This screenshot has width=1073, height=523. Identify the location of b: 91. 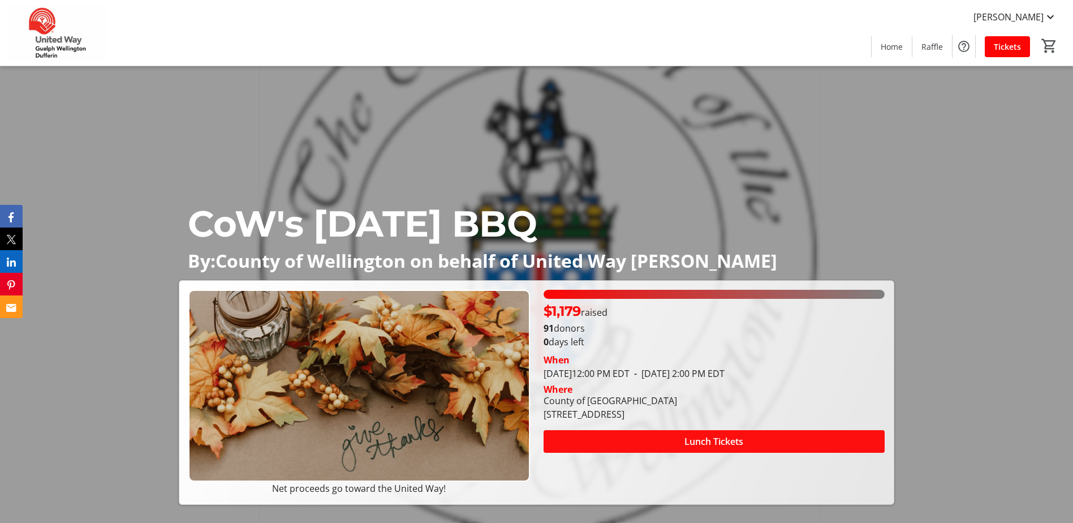
(549, 328).